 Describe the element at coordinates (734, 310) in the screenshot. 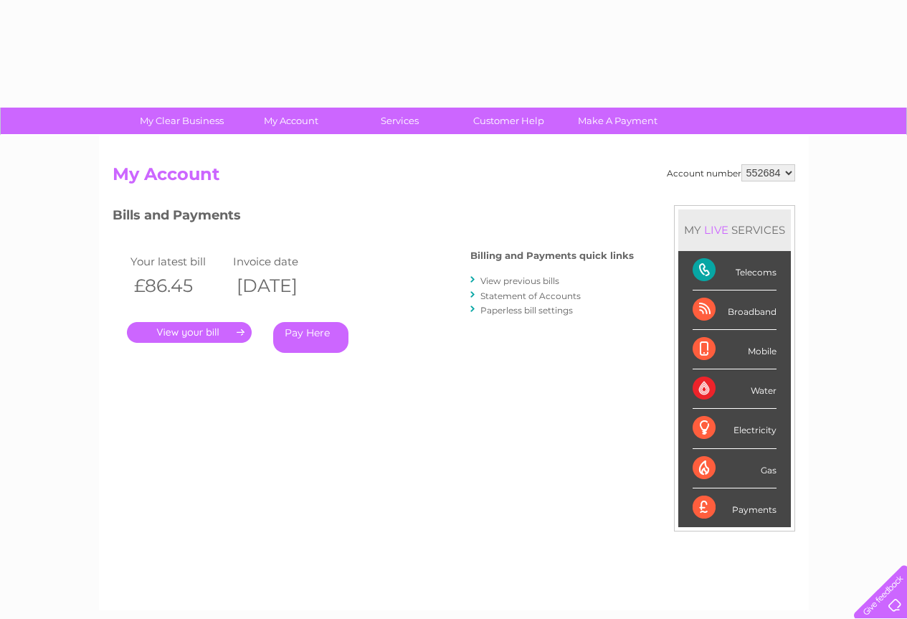

I see `div: Broadband` at that location.